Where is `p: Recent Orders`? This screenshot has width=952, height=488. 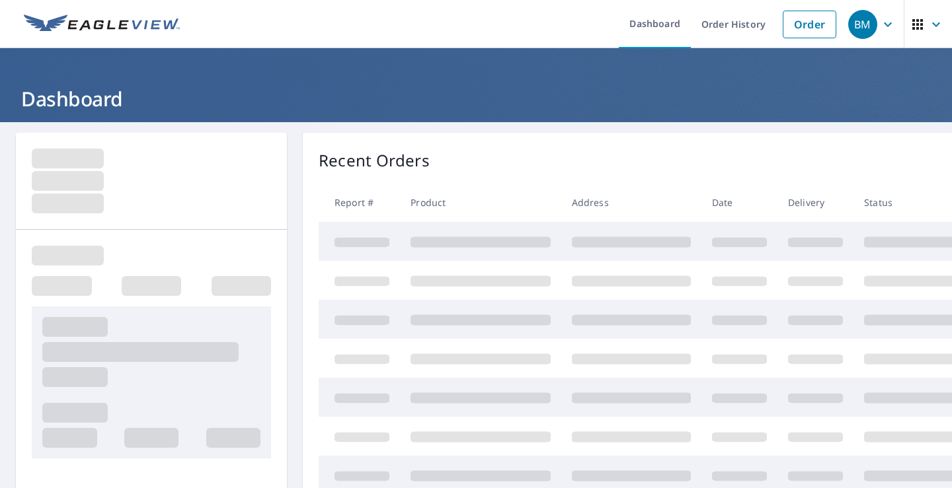
p: Recent Orders is located at coordinates (374, 161).